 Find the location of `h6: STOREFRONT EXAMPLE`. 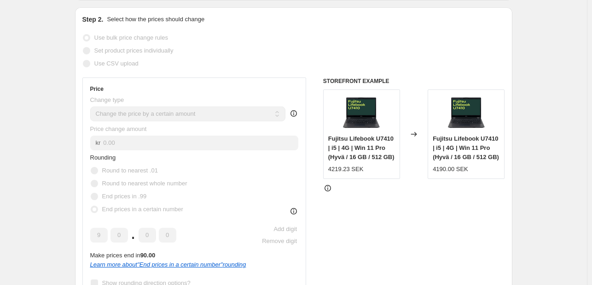

h6: STOREFRONT EXAMPLE is located at coordinates (414, 81).